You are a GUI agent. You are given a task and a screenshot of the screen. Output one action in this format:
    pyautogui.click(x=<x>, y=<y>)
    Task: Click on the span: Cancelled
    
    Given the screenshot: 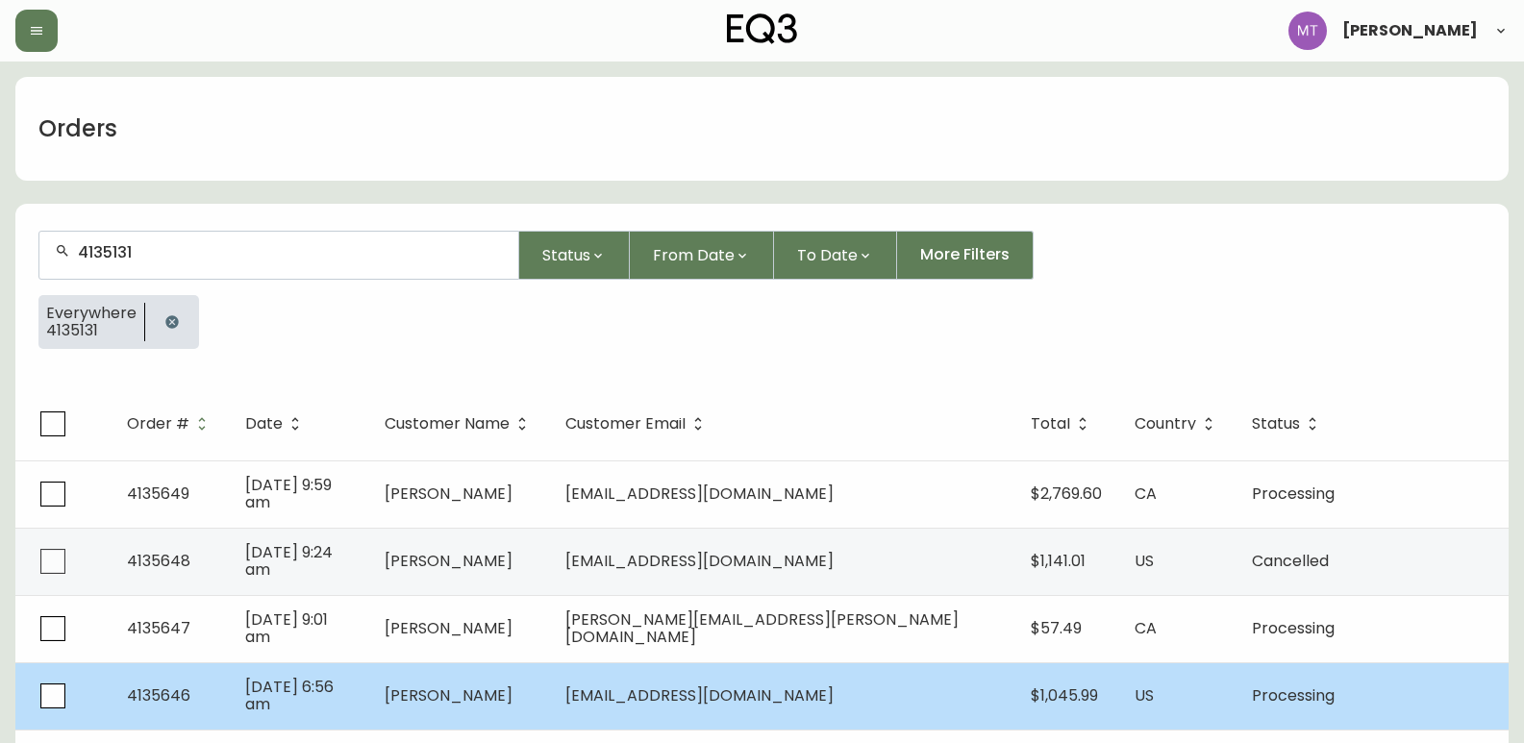 What is the action you would take?
    pyautogui.click(x=1290, y=561)
    